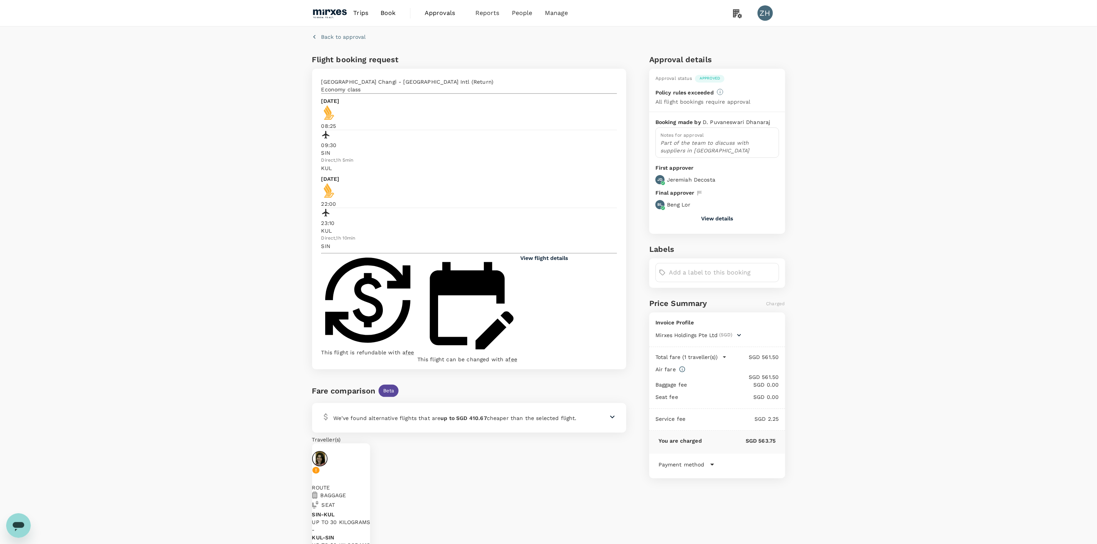 The image size is (1097, 544). What do you see at coordinates (681, 465) in the screenshot?
I see `p: Payment method` at bounding box center [681, 465].